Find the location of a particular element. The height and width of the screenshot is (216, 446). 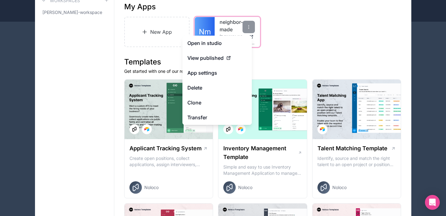

h1: Templates is located at coordinates (263, 62).